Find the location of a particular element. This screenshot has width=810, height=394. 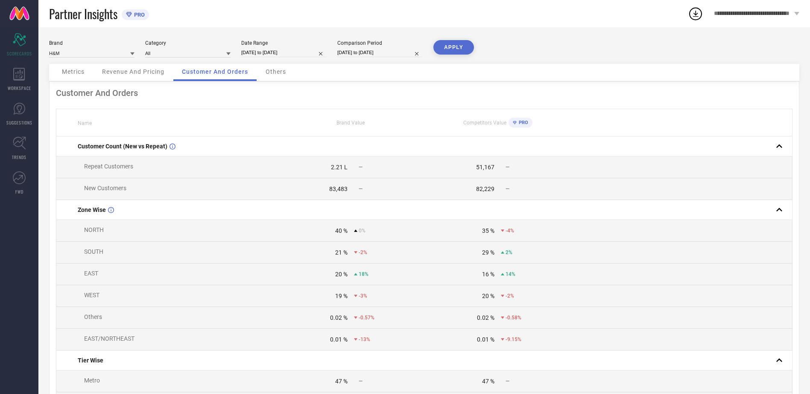

span: Metro is located at coordinates (92, 381).